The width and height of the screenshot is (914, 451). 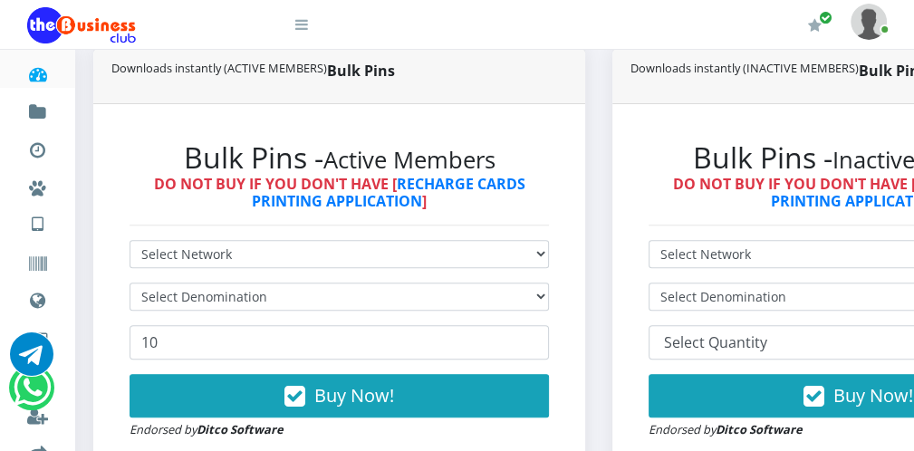 I want to click on a: Vouchers, so click(x=37, y=261).